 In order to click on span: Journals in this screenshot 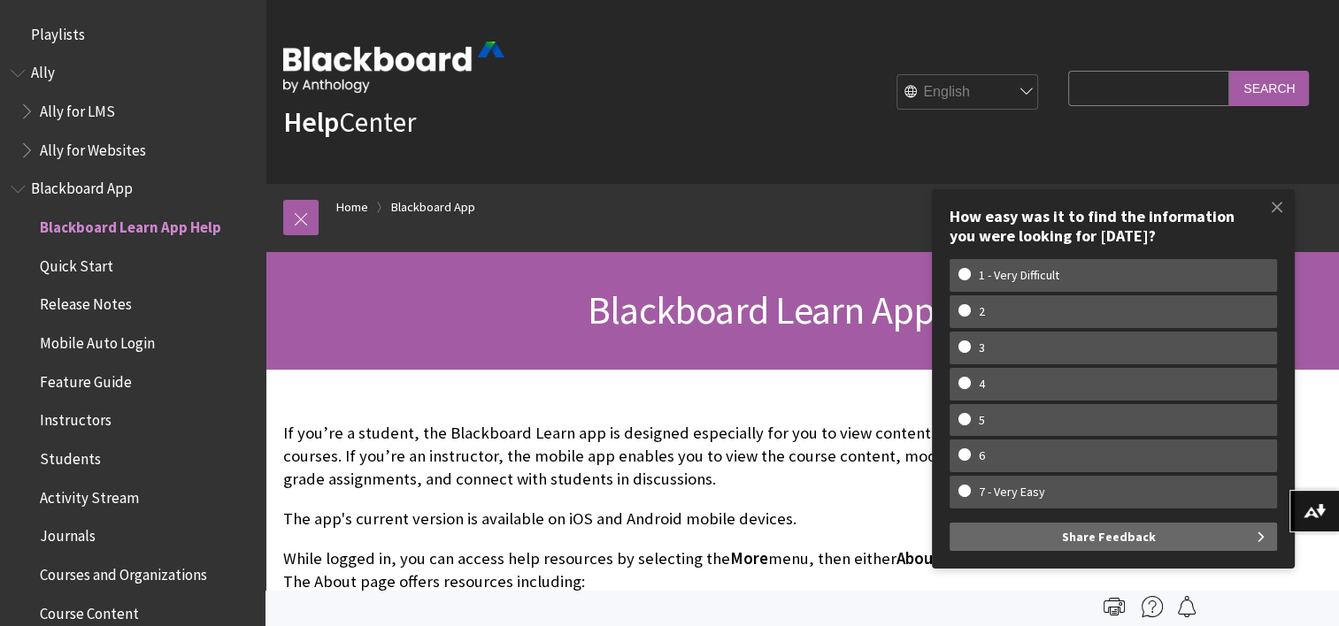, I will do `click(67, 533)`.